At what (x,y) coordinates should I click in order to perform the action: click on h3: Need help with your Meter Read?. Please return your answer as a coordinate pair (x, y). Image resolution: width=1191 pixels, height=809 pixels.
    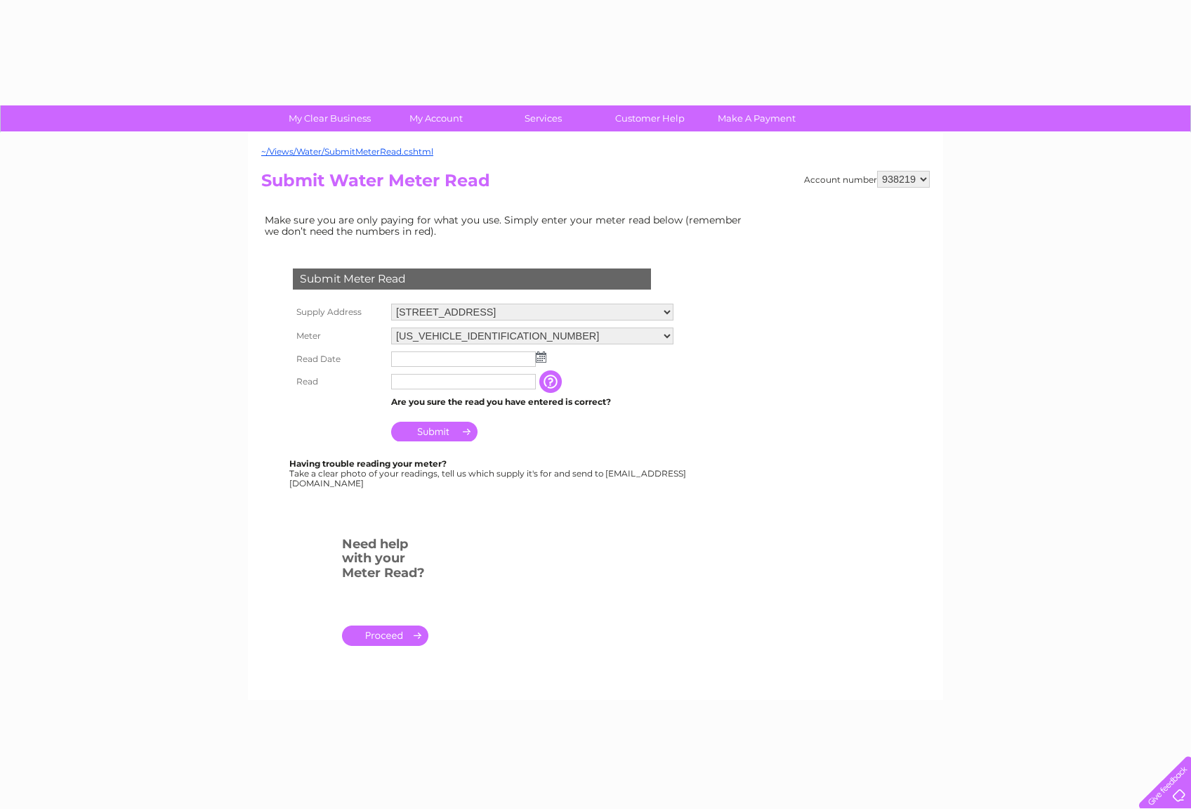
    Looking at the image, I should click on (385, 561).